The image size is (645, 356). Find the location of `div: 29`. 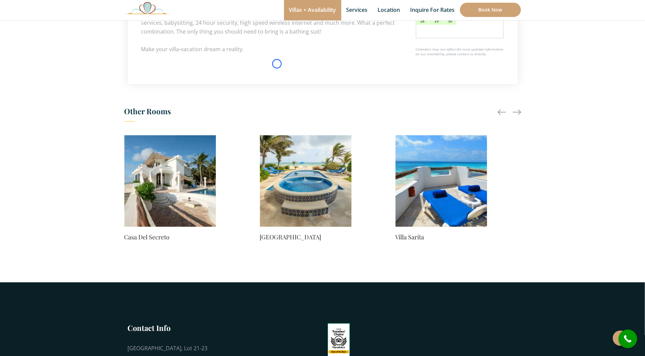

div: 29 is located at coordinates (436, 21).